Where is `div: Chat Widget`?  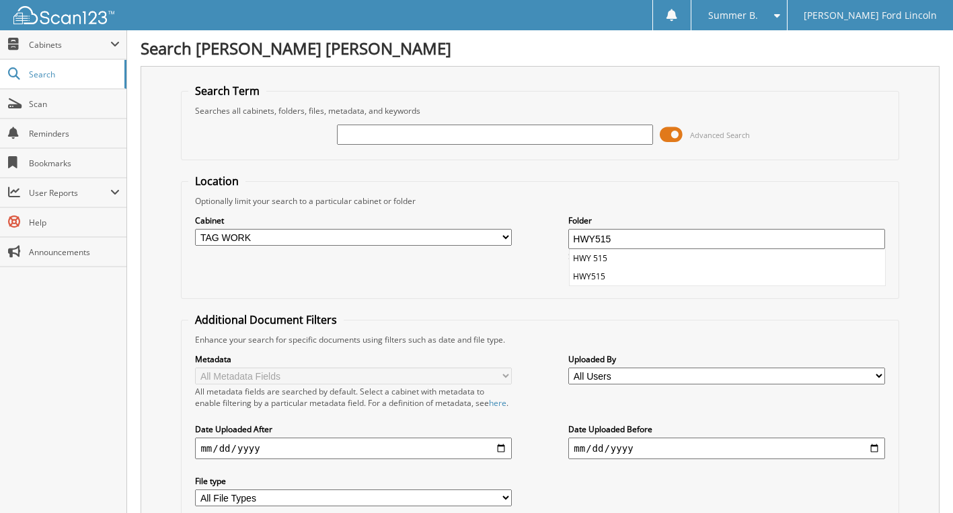
div: Chat Widget is located at coordinates (920, 480).